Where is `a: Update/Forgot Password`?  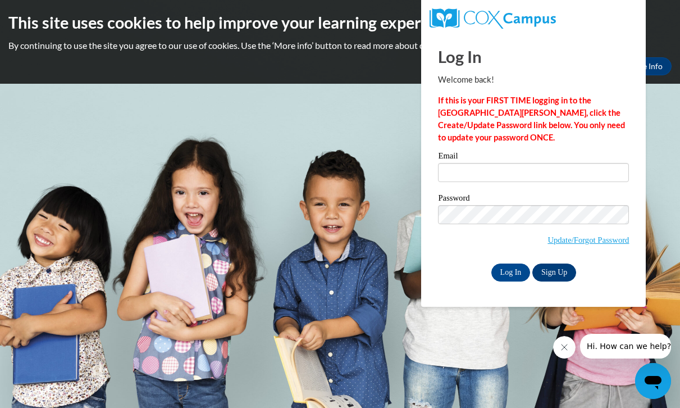
a: Update/Forgot Password is located at coordinates (588, 240).